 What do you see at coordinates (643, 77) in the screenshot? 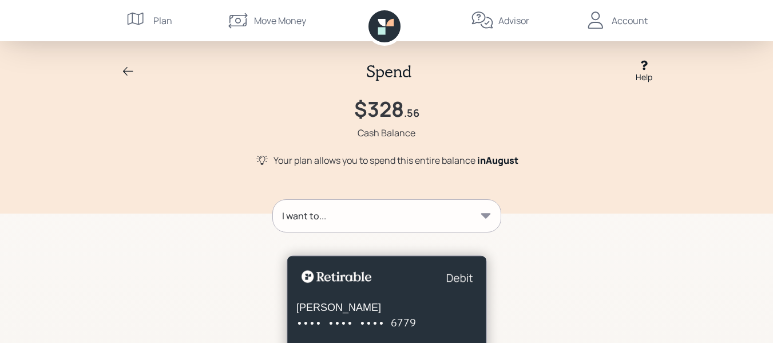
I see `div: Help` at bounding box center [643, 77].